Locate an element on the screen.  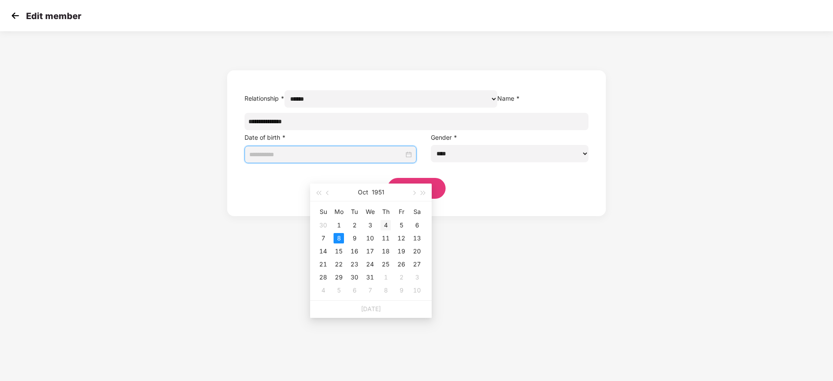
td: 1951-10-09 is located at coordinates (354, 238).